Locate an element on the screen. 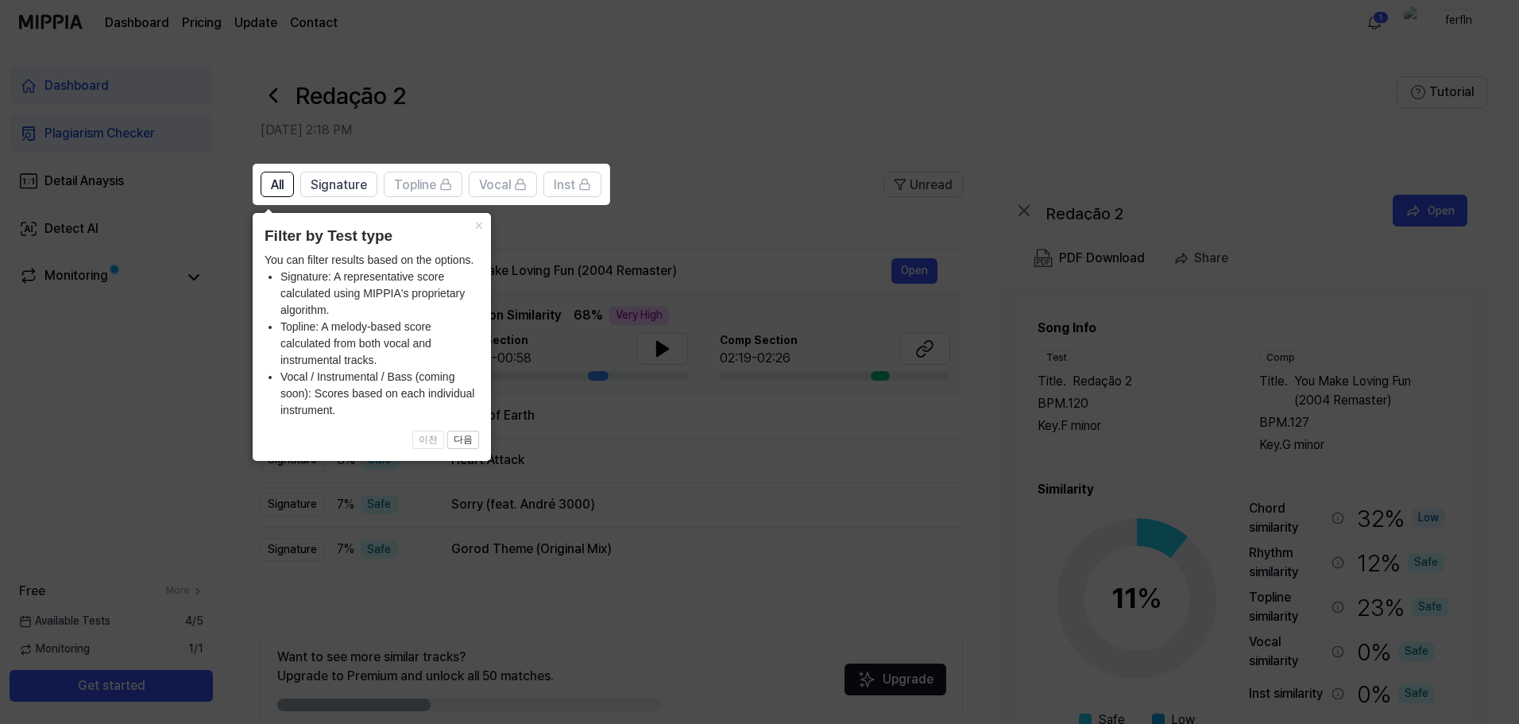  button: All is located at coordinates (277, 184).